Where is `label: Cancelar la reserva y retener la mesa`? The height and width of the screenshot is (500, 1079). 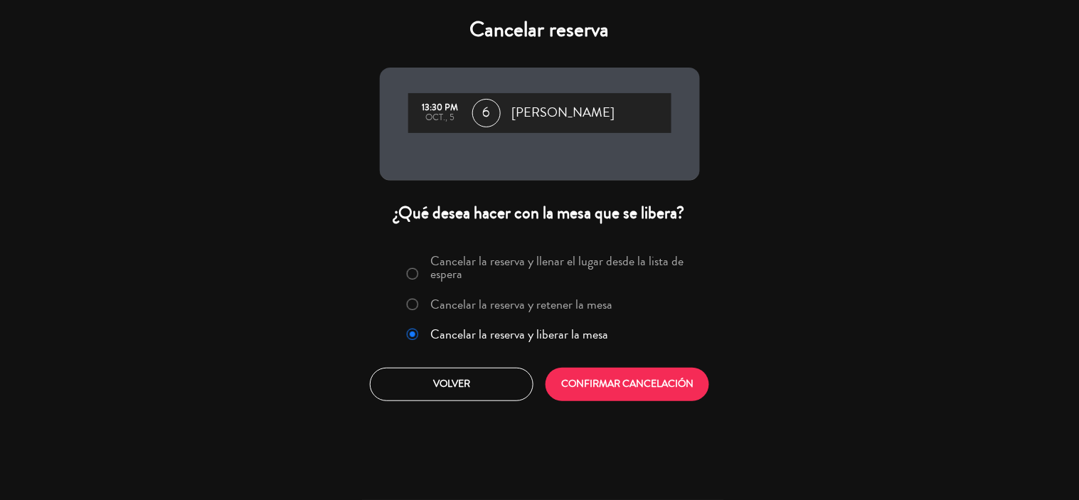
label: Cancelar la reserva y retener la mesa is located at coordinates (521, 304).